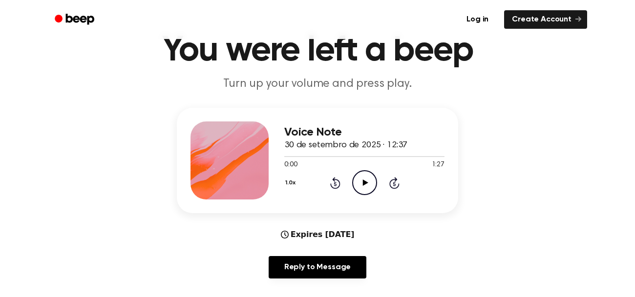 The height and width of the screenshot is (297, 635). Describe the element at coordinates (364, 132) in the screenshot. I see `h3: Voice Note` at that location.